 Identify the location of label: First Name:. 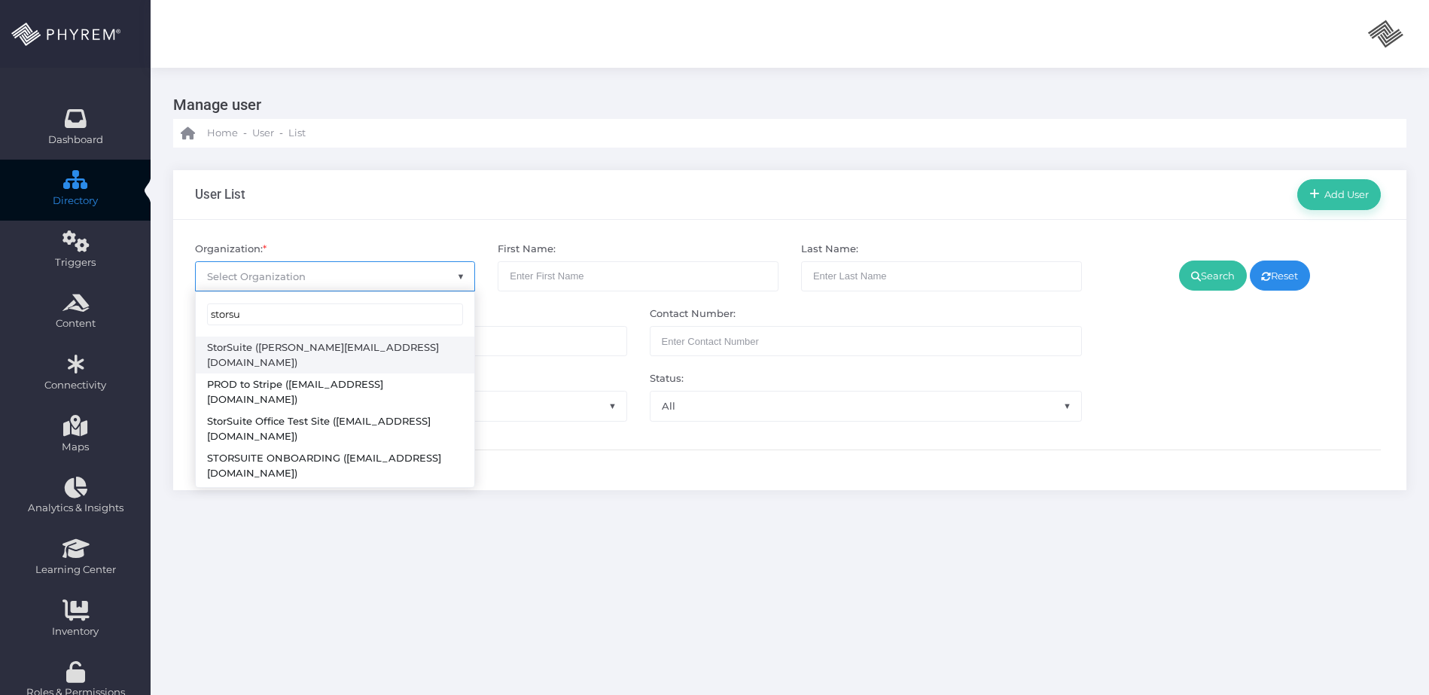
(526, 249).